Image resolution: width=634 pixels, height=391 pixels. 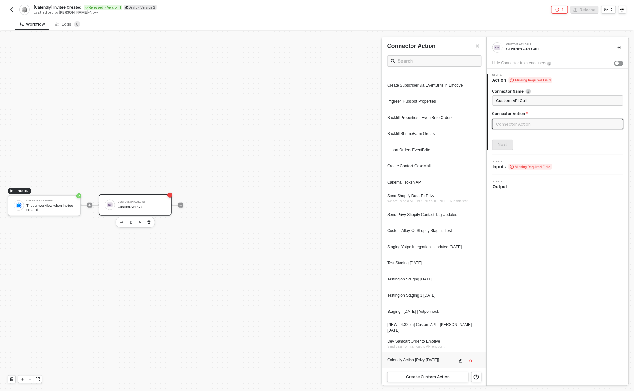 I want to click on div: Create Custom Action, so click(x=428, y=377).